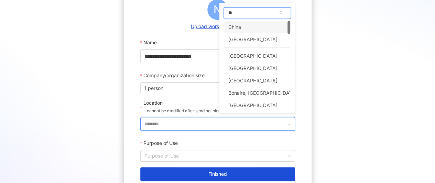  I want to click on label: Purpose of Use, so click(161, 144).